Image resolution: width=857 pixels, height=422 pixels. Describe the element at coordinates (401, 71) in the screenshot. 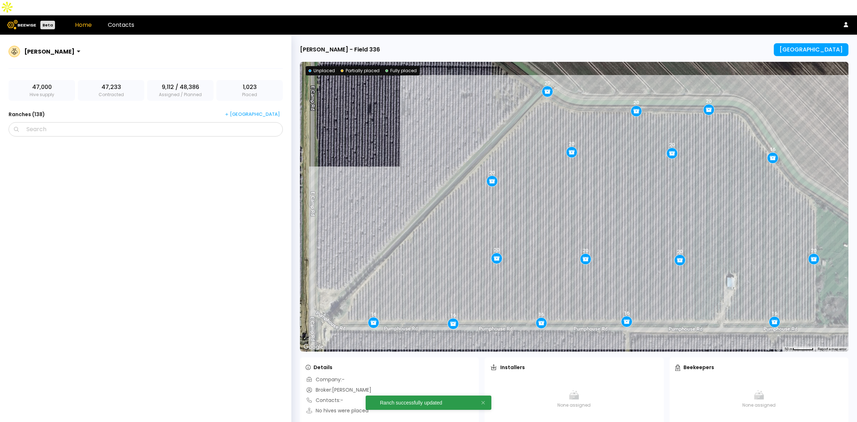

I see `div: Fully placed` at that location.